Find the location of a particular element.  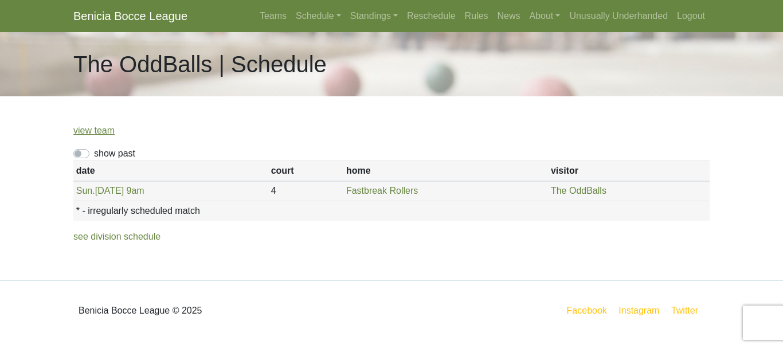

a: Unusually Underhanded is located at coordinates (619, 16).